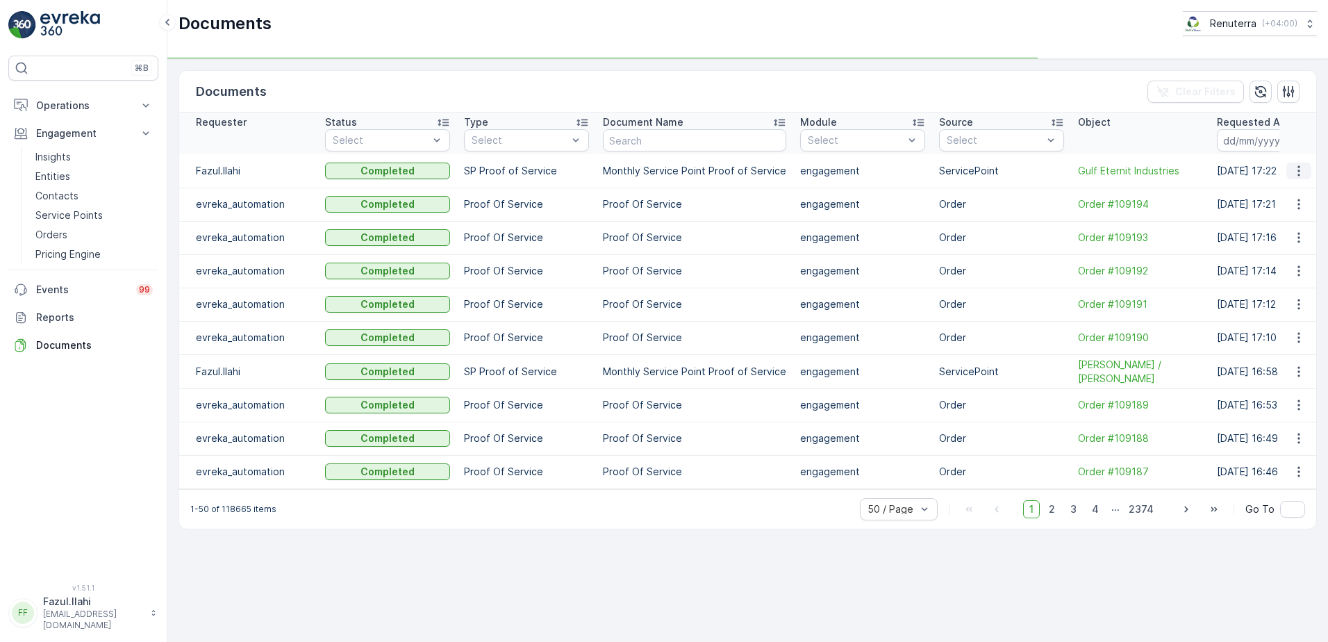 The width and height of the screenshot is (1328, 642). I want to click on p: SP Proof of Service, so click(526, 371).